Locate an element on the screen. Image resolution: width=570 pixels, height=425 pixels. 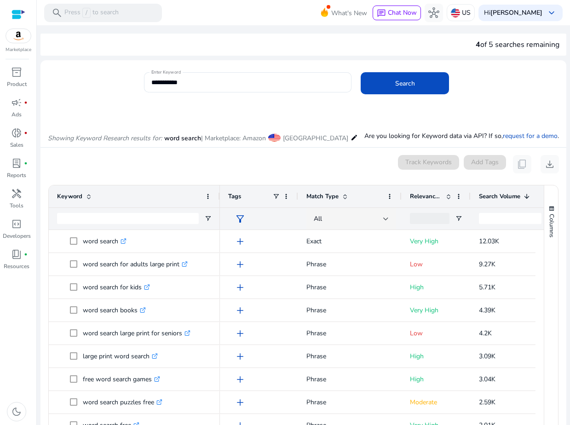
span: What's New is located at coordinates (349, 13).